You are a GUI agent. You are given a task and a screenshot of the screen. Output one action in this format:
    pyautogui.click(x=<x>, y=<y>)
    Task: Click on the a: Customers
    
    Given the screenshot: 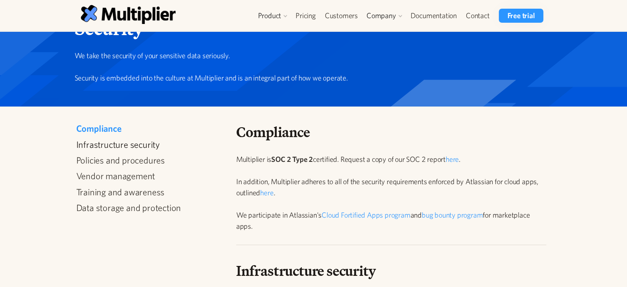 What is the action you would take?
    pyautogui.click(x=342, y=16)
    